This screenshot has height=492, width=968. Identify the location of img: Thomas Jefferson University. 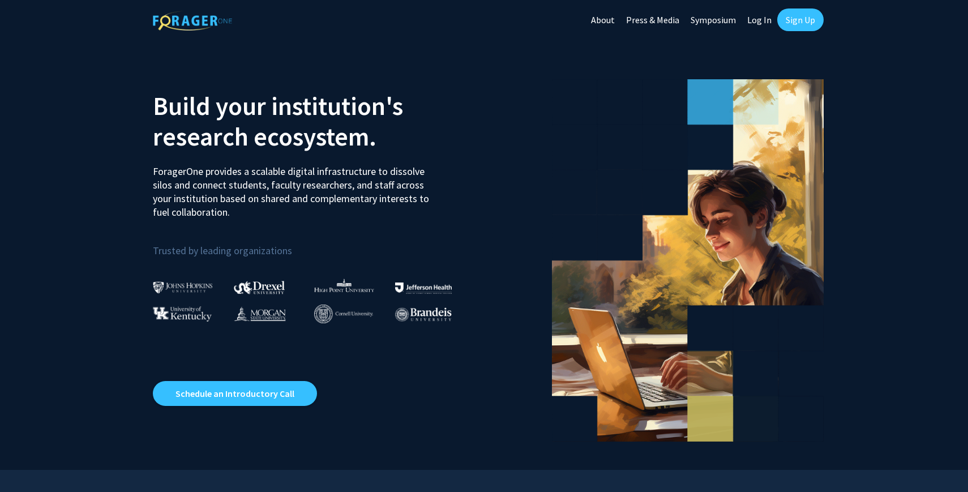
(424, 288).